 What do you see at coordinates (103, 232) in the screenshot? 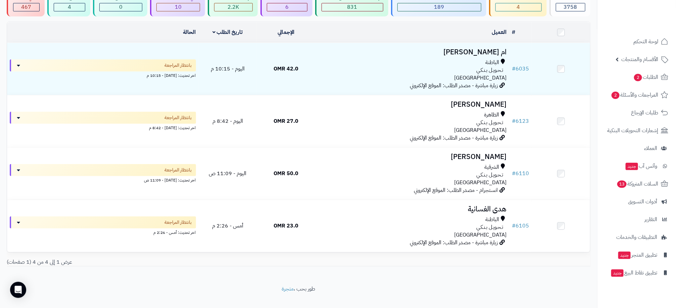
I see `div: اخر تحديث: أمس - 2:26 م` at bounding box center [103, 232].